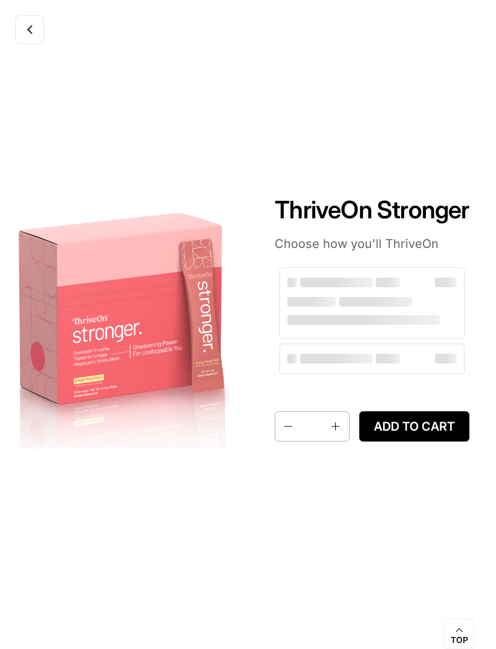 The width and height of the screenshot is (496, 649). What do you see at coordinates (372, 210) in the screenshot?
I see `h1: ThriveOn Stronger` at bounding box center [372, 210].